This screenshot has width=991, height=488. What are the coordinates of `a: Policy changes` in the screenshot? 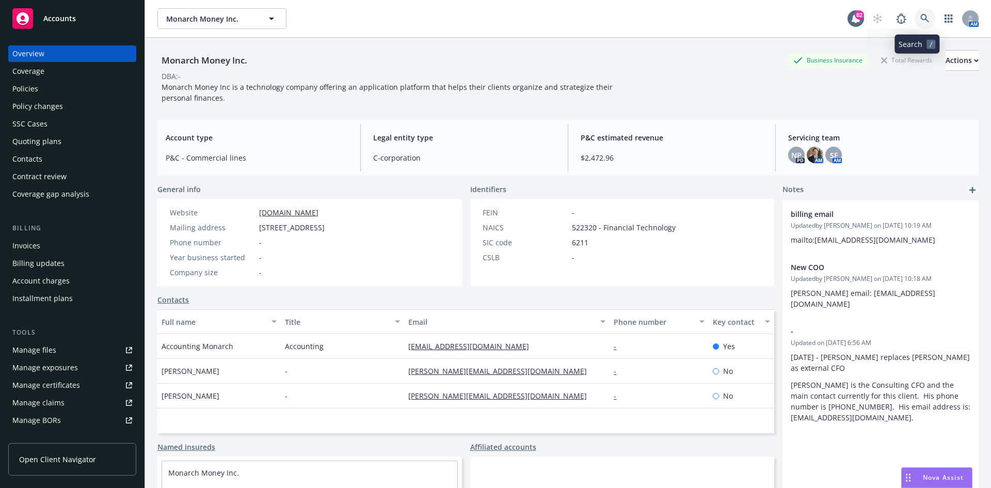 It's located at (72, 106).